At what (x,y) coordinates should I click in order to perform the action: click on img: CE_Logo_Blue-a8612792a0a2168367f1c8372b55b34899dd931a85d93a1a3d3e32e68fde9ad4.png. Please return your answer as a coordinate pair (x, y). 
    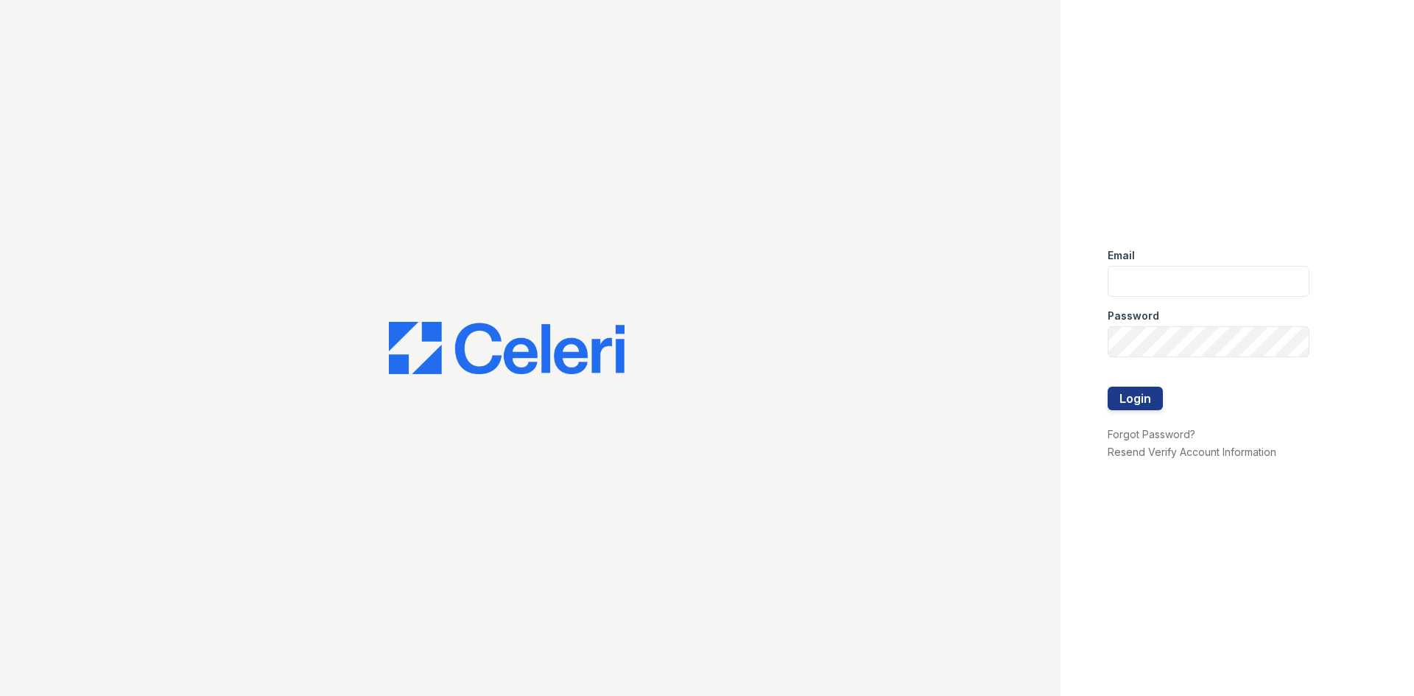
    Looking at the image, I should click on (507, 348).